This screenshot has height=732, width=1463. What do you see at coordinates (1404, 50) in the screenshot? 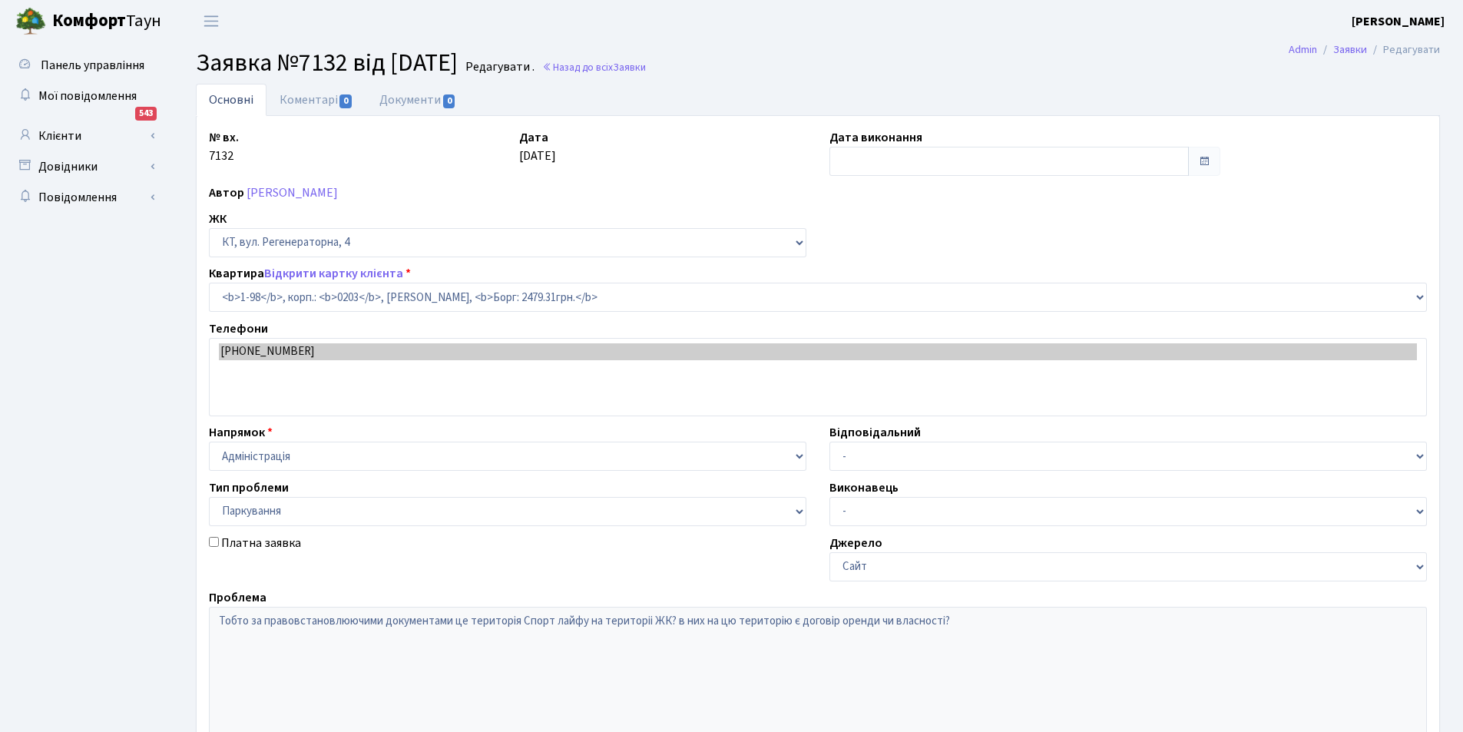
I see `li: Редагувати` at bounding box center [1404, 50].